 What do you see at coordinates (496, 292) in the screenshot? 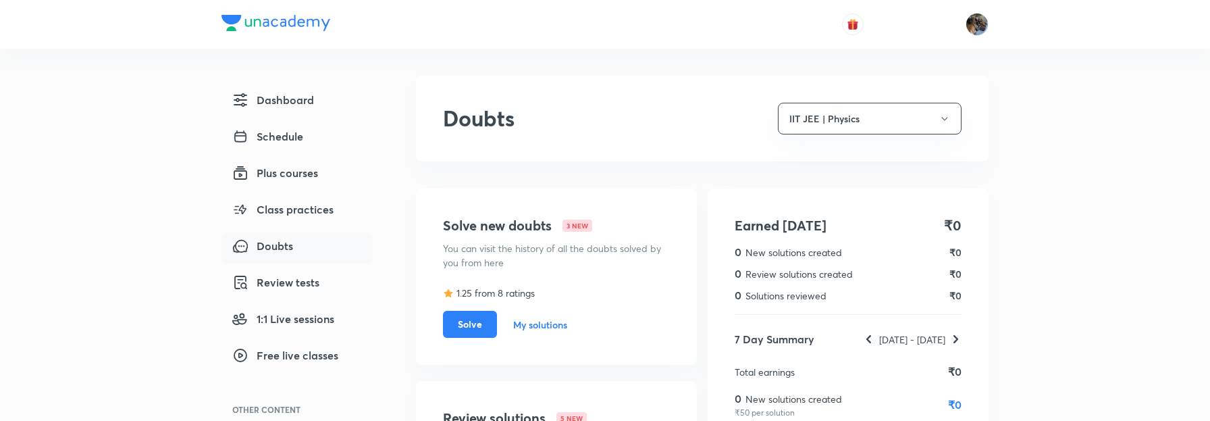
I see `p: 1.25 from 8 ratings` at bounding box center [496, 292].